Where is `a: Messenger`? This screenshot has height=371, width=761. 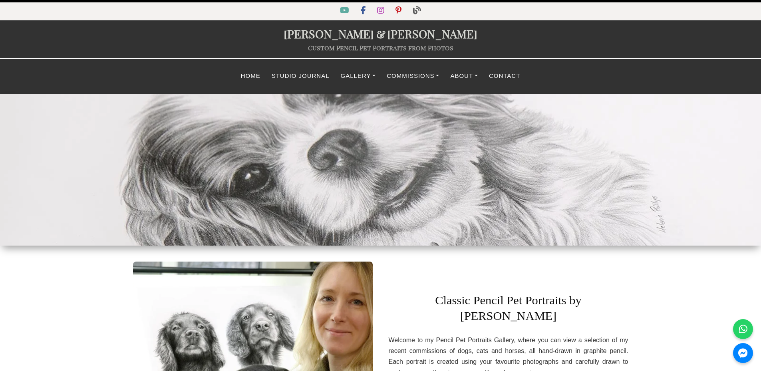
a: Messenger is located at coordinates (743, 353).